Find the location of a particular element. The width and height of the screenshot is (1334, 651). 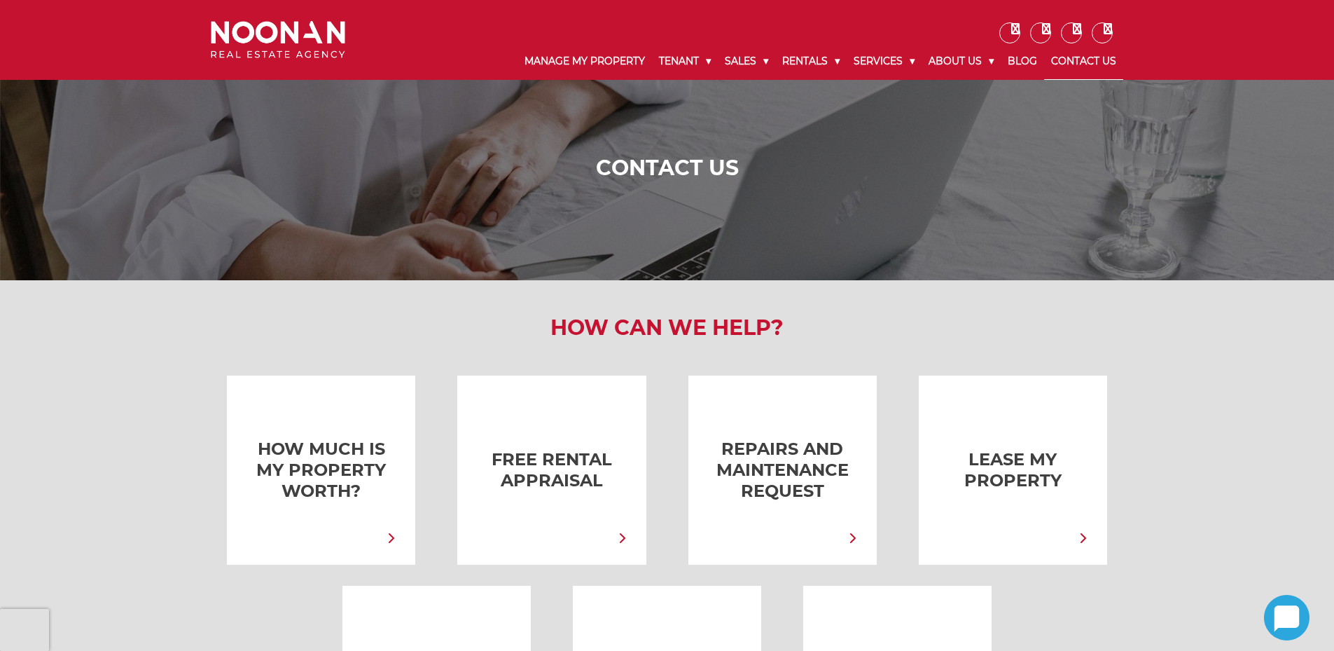

h2: How Can We Help? is located at coordinates (667, 328).